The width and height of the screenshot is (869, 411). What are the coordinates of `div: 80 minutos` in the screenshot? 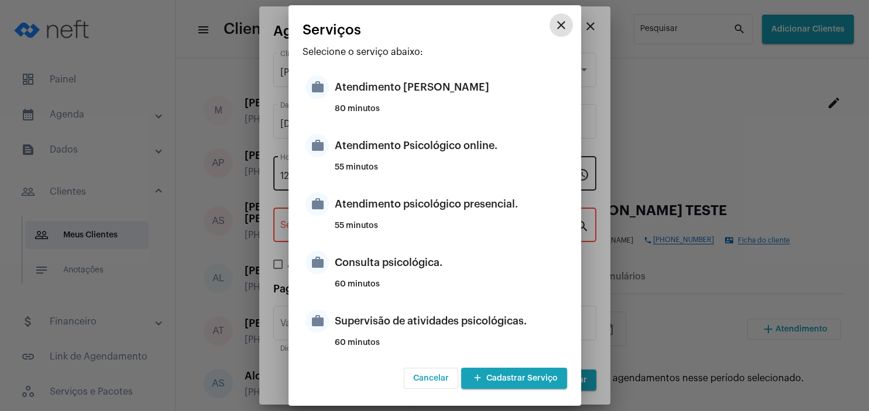 It's located at (449, 113).